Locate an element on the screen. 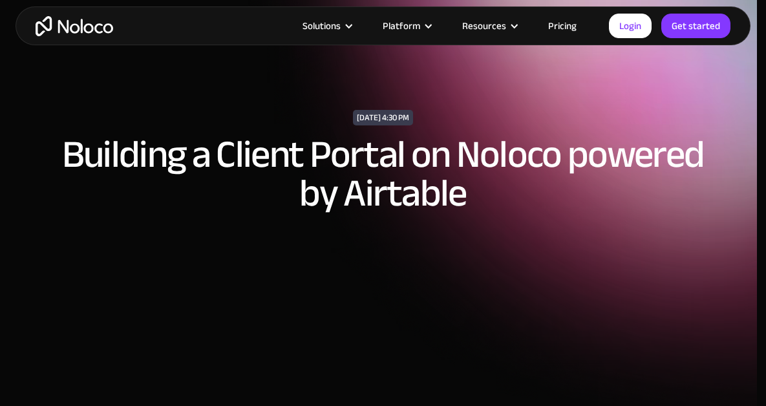 The height and width of the screenshot is (406, 766). a: Login is located at coordinates (630, 26).